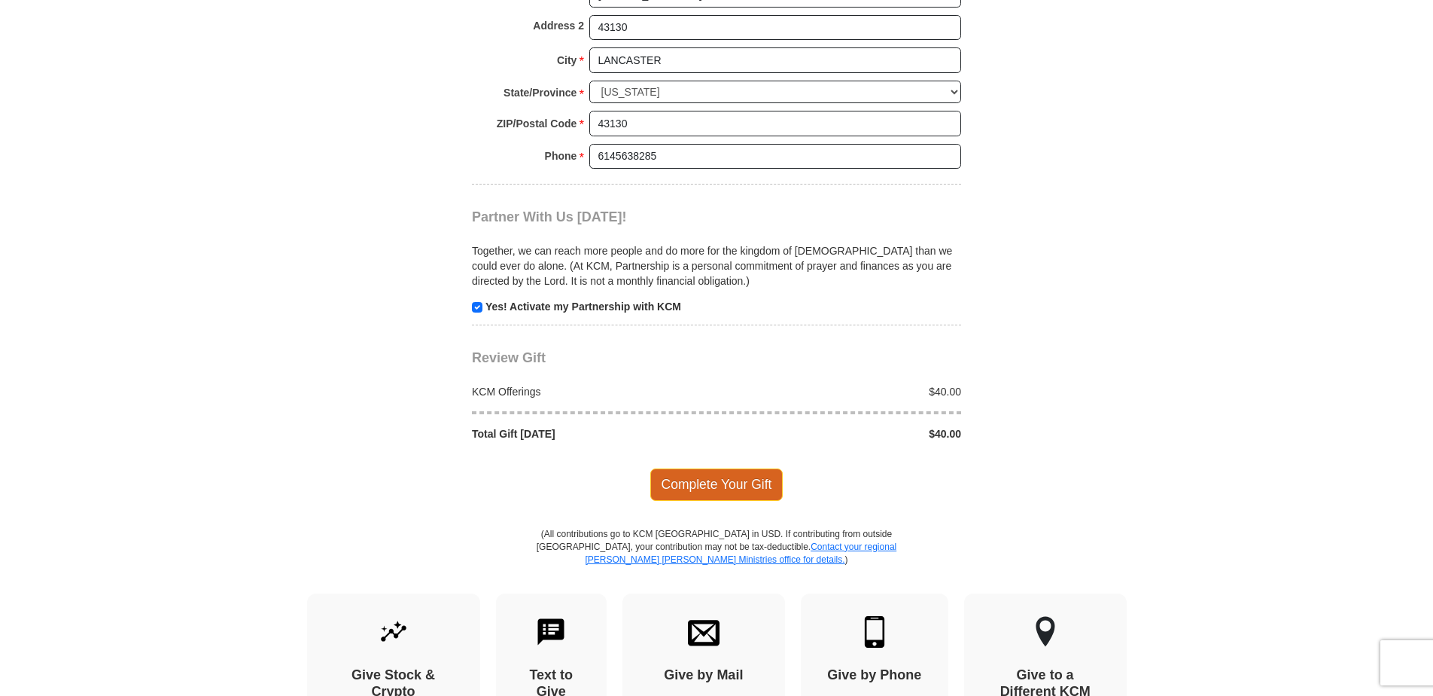  What do you see at coordinates (1046, 632) in the screenshot?
I see `img: other-region` at bounding box center [1046, 632].